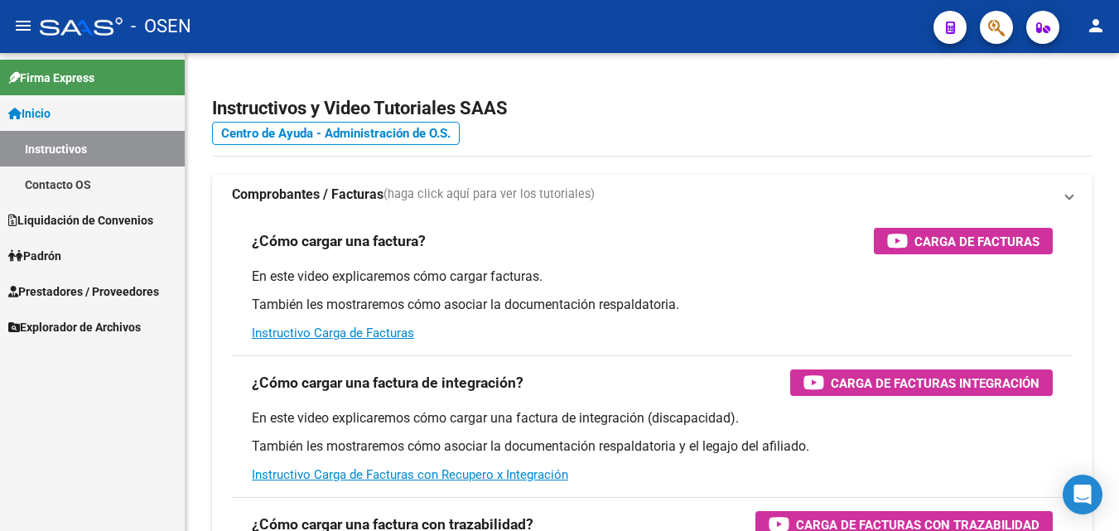  What do you see at coordinates (29, 114) in the screenshot?
I see `span: Inicio` at bounding box center [29, 114].